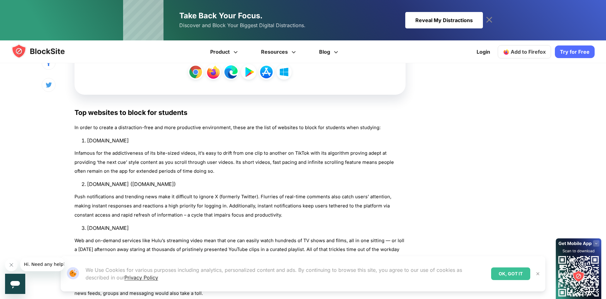  Describe the element at coordinates (266, 72) in the screenshot. I see `img: appstore icon` at that location.